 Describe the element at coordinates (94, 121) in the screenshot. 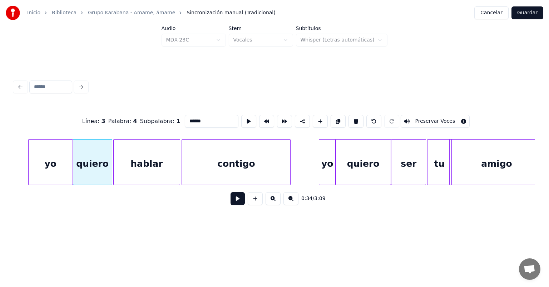

I see `div: Línea :` at that location.